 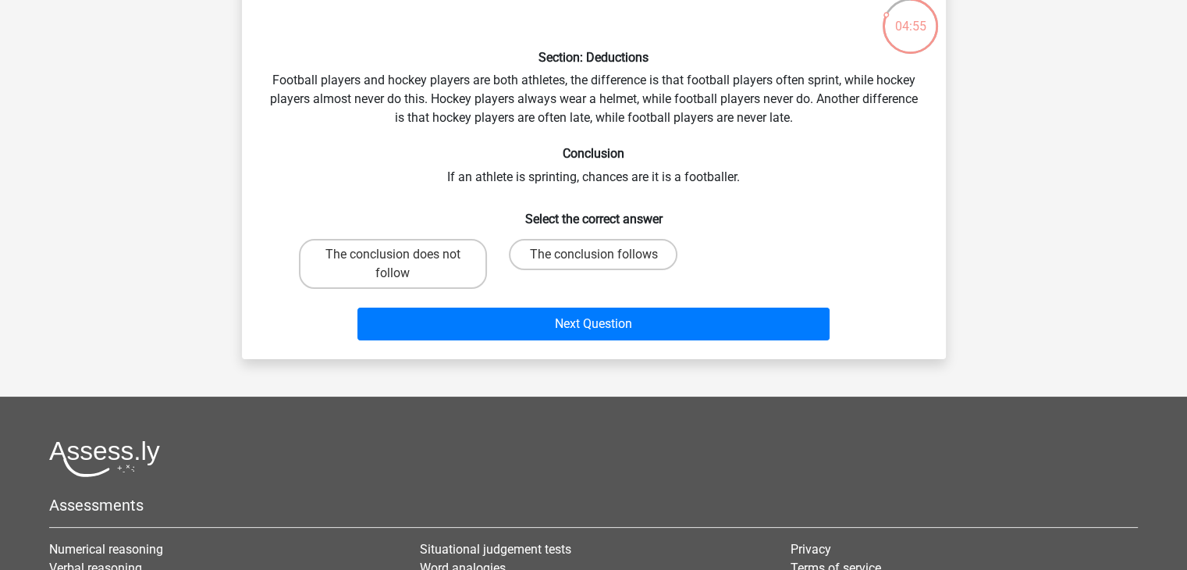 I want to click on h5: Assessments, so click(x=593, y=505).